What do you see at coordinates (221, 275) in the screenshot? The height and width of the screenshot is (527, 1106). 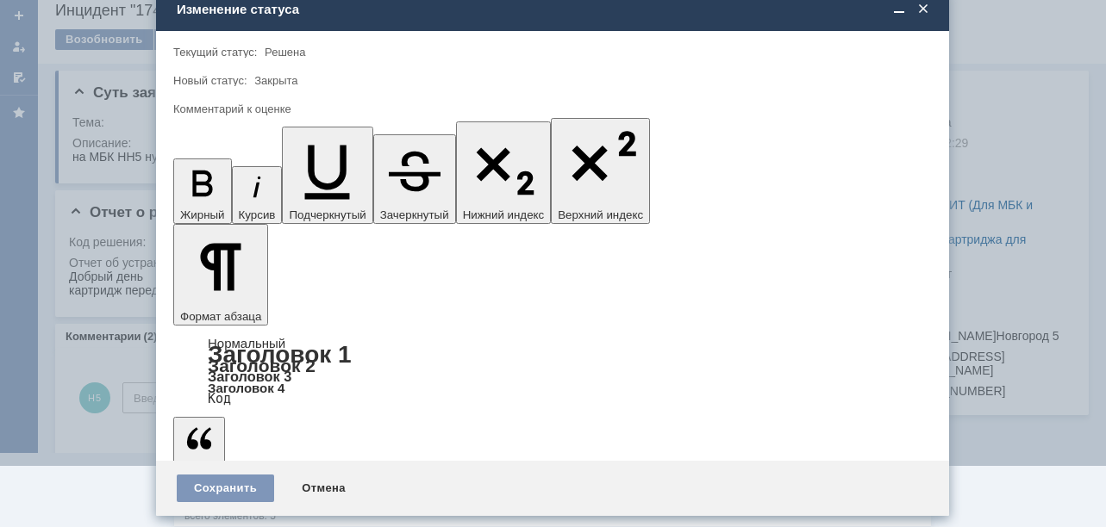 I see `button: Формат абзаца` at bounding box center [221, 275].